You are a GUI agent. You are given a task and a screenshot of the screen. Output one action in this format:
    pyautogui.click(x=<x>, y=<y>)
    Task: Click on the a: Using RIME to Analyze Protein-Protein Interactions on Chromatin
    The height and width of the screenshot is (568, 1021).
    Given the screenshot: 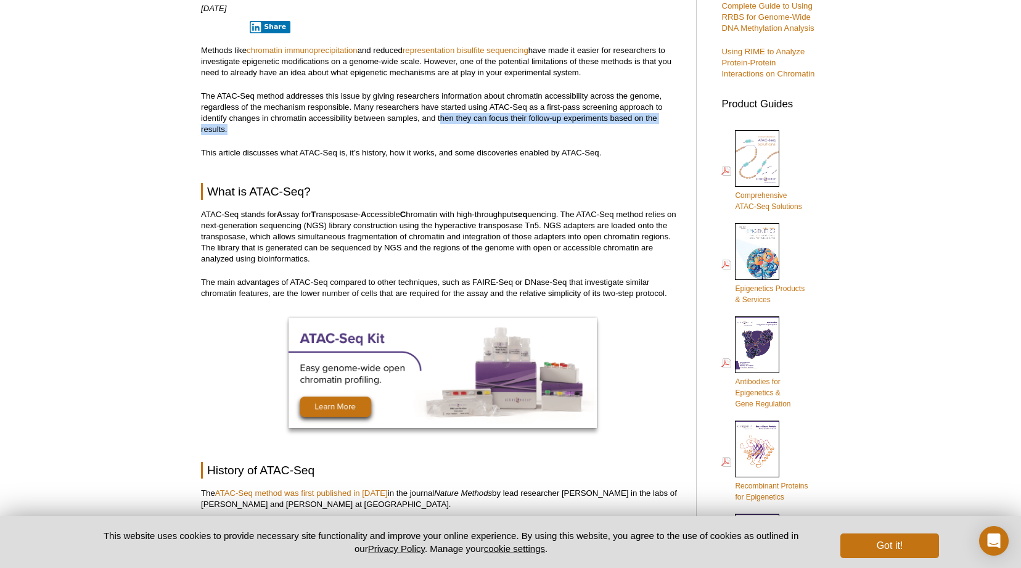 What is the action you would take?
    pyautogui.click(x=768, y=62)
    